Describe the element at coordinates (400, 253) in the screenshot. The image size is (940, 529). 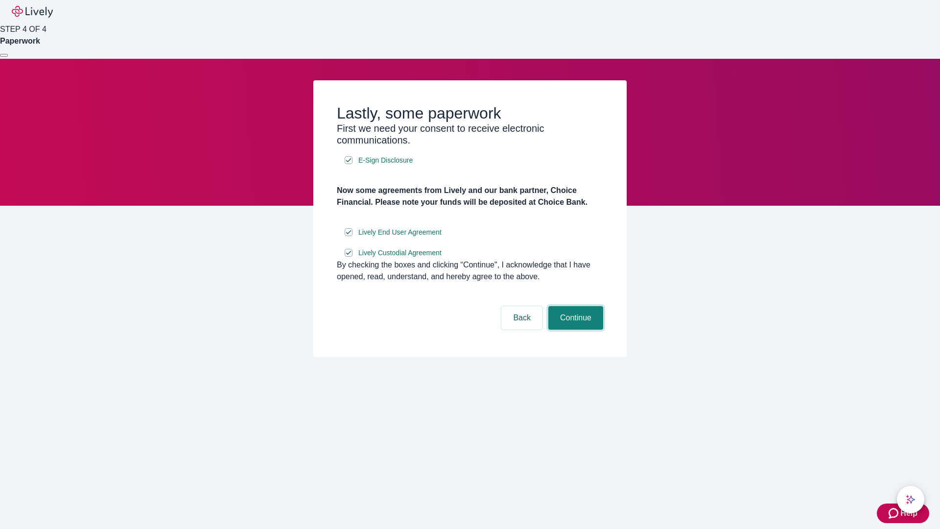
I see `span: Lively Custodial Agreement` at that location.